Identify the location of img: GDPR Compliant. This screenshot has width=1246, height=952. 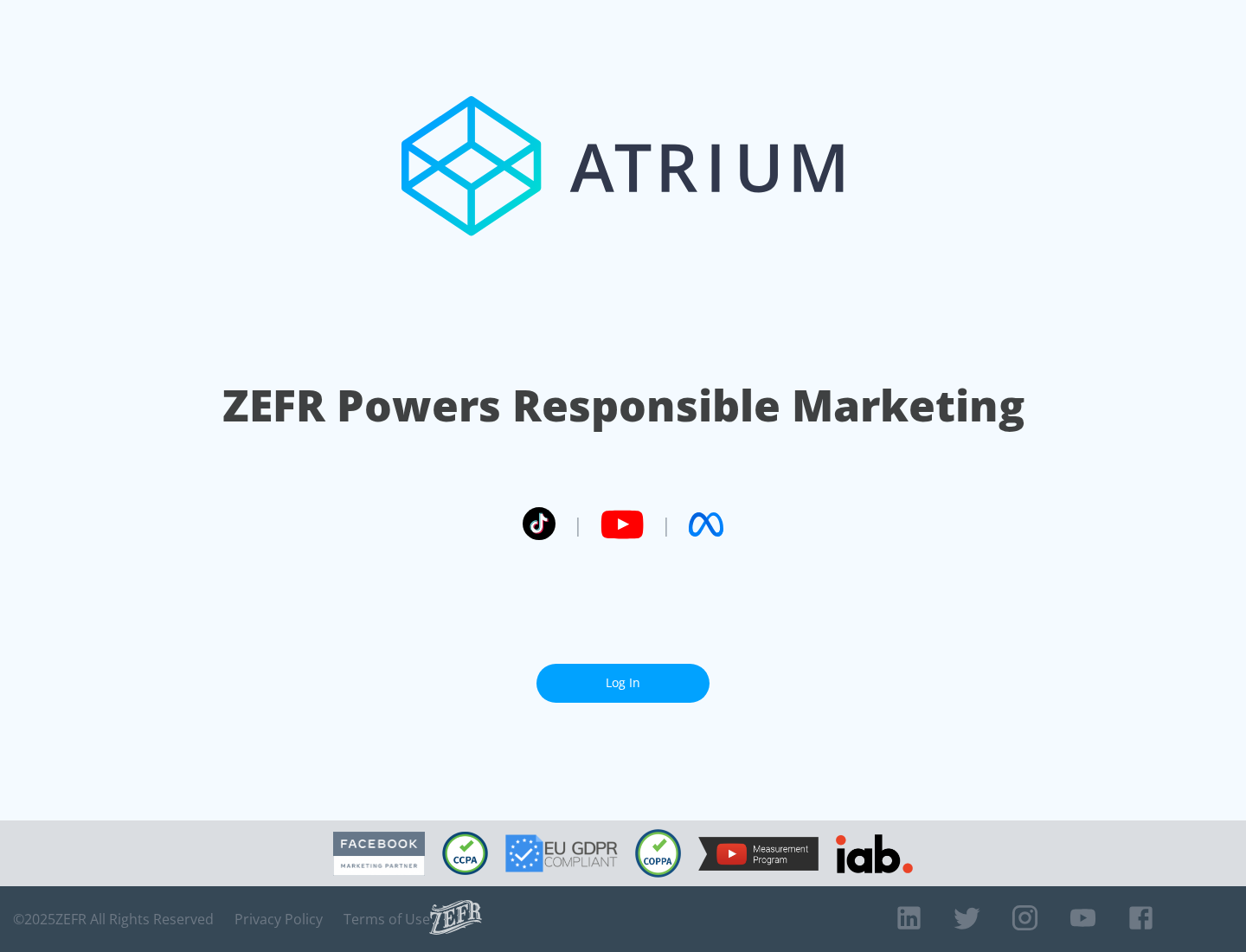
(562, 853).